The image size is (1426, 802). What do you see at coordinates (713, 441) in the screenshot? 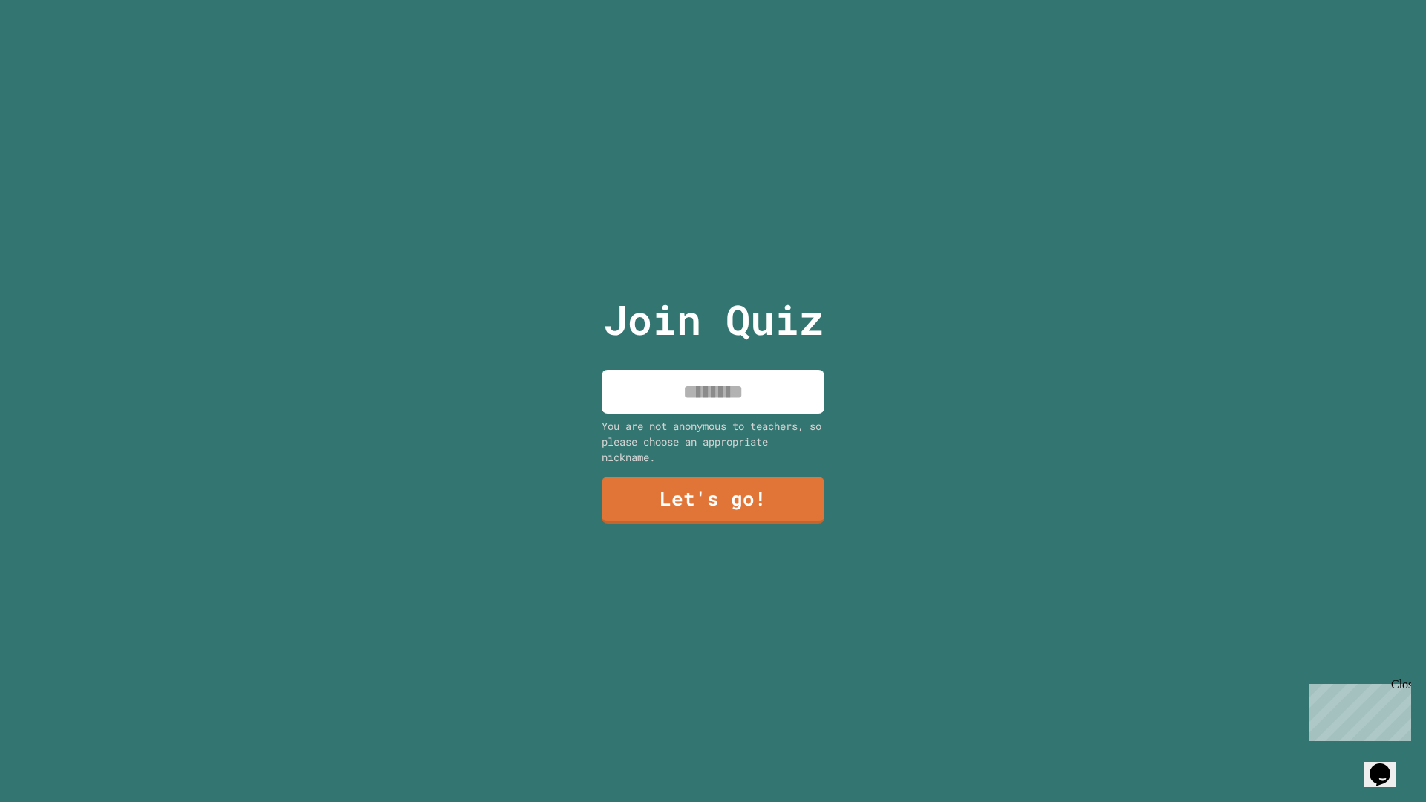
I see `div: You are not anonymous to teachers, so please choose an appropriate nickname.` at bounding box center [713, 441].